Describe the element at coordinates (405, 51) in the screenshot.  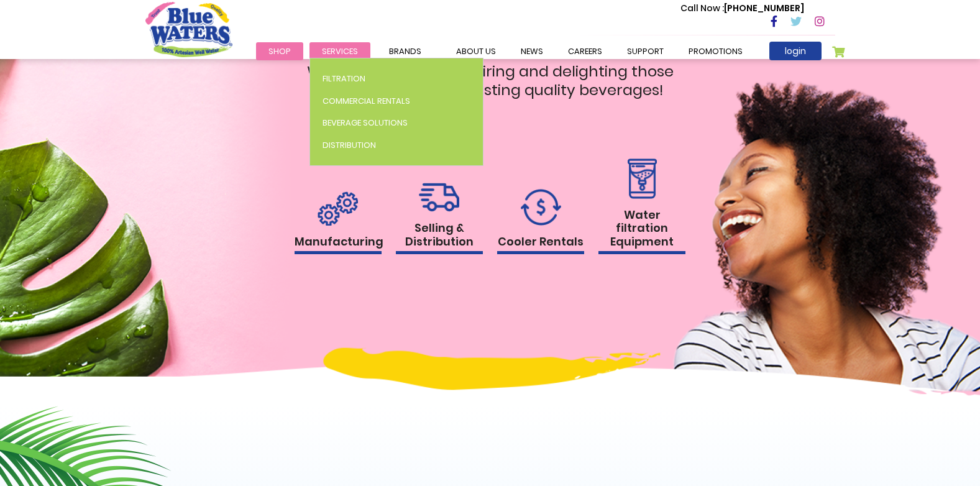
I see `span: Brands` at that location.